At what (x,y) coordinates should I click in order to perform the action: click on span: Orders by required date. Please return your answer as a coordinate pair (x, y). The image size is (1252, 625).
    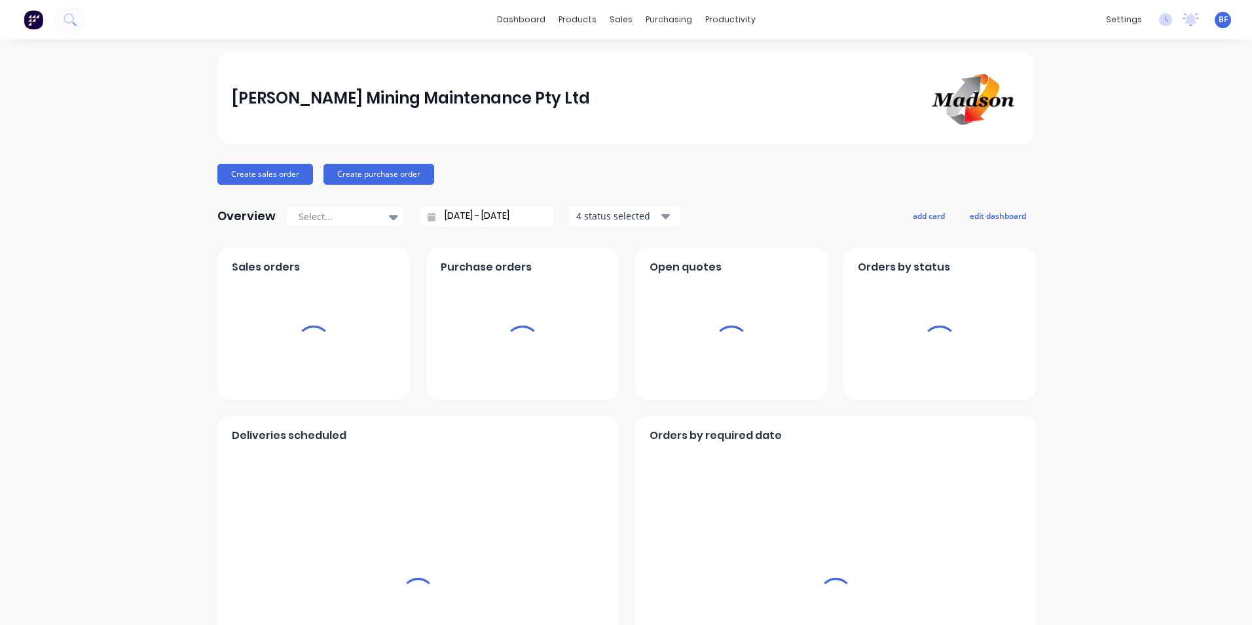
    Looking at the image, I should click on (716, 436).